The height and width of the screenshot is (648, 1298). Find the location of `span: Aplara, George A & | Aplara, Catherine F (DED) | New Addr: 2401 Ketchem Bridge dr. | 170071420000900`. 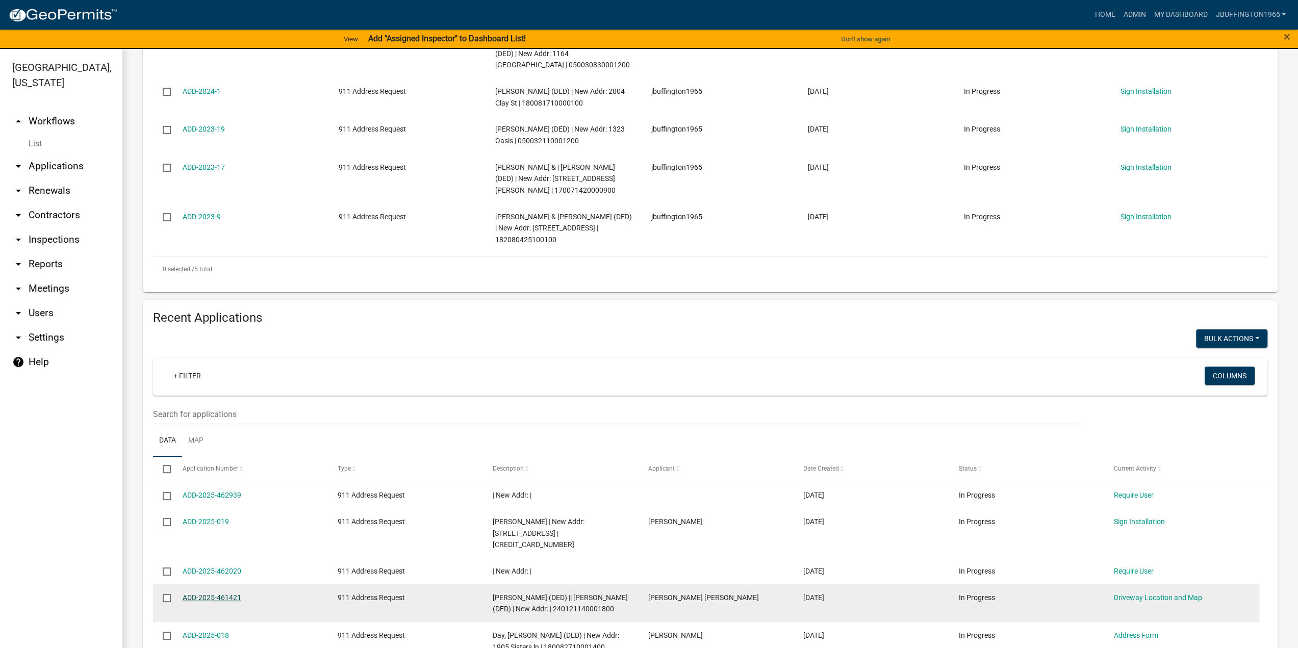

span: Aplara, George A & | Aplara, Catherine F (DED) | New Addr: 2401 Ketchem Bridge dr. | 170071420000900 is located at coordinates (555, 179).